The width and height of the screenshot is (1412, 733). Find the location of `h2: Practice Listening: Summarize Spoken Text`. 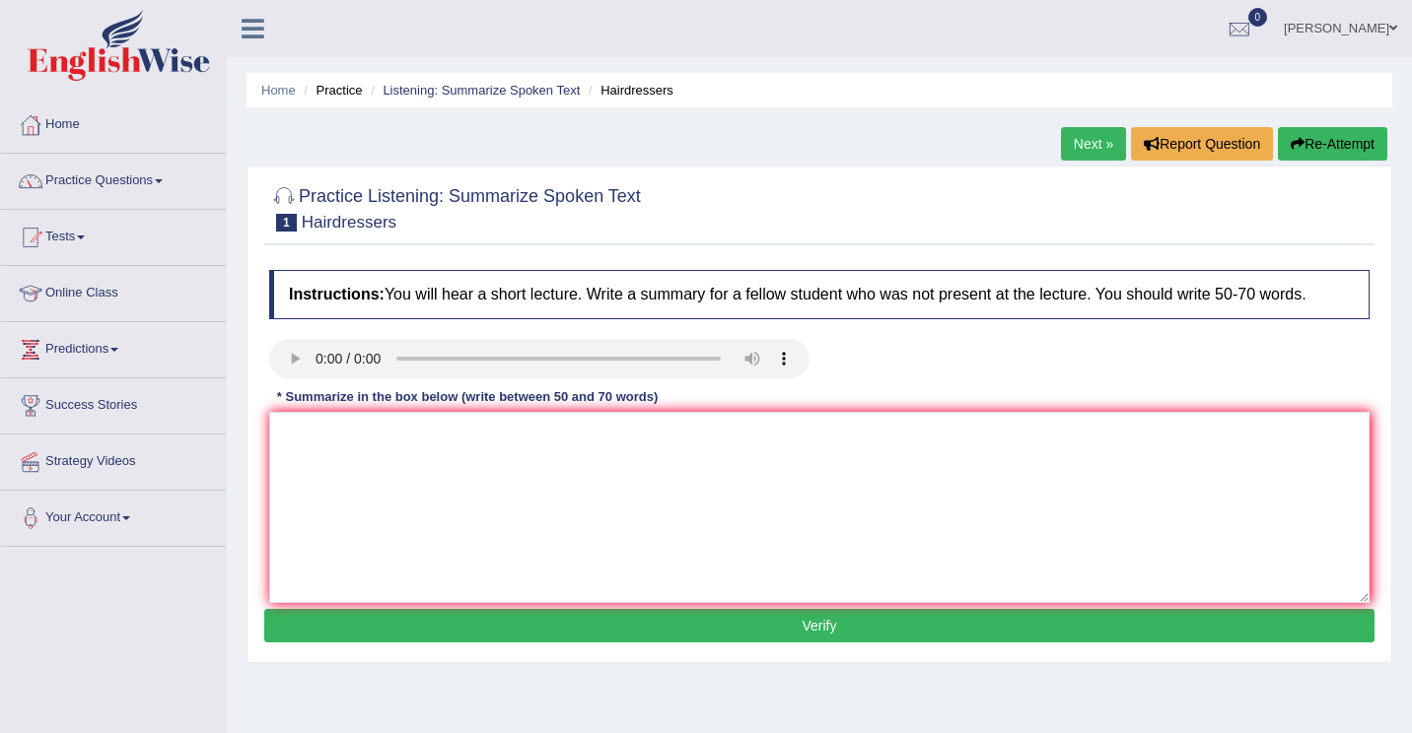

h2: Practice Listening: Summarize Spoken Text is located at coordinates (454, 207).